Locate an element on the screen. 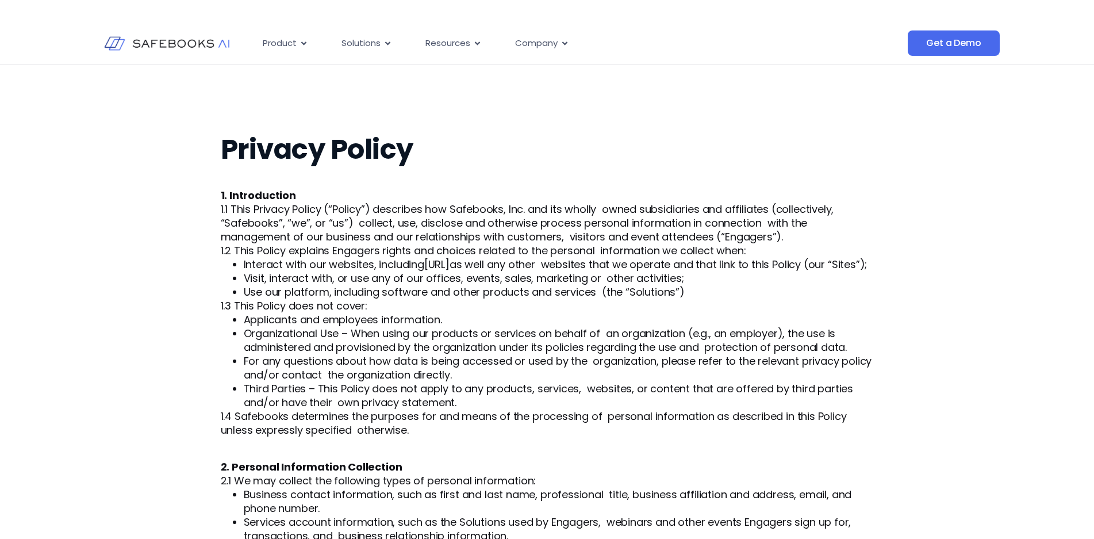 The width and height of the screenshot is (1094, 539). span: 2.1 We may collect the following types of personal information: is located at coordinates (378, 480).